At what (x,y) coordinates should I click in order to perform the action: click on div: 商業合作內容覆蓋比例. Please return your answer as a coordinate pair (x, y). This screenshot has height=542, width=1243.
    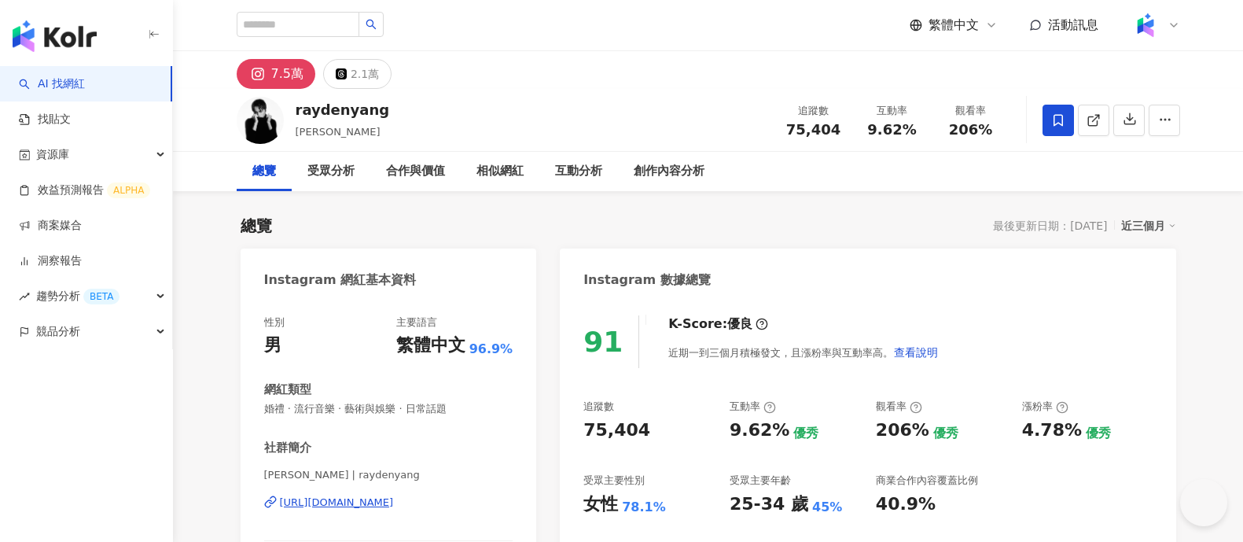
    Looking at the image, I should click on (927, 480).